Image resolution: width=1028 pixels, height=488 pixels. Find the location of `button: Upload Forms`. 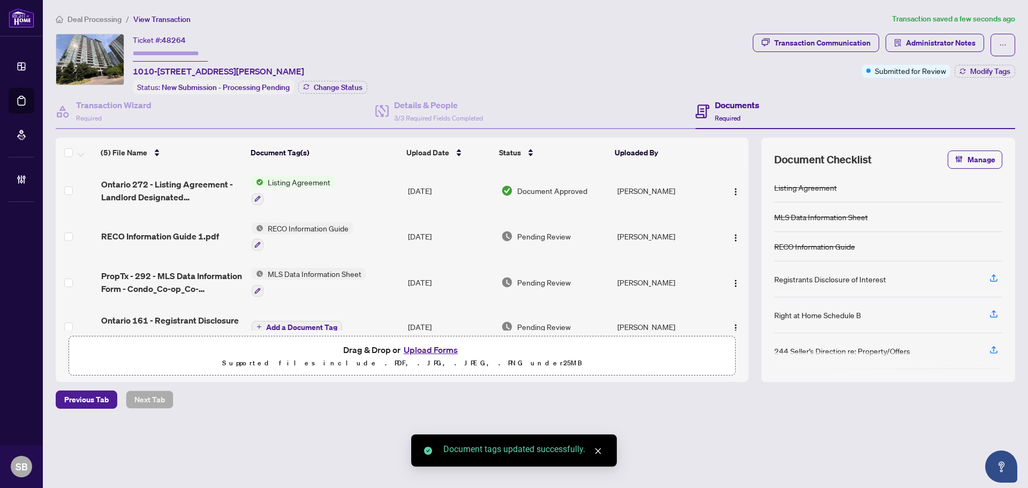

button: Upload Forms is located at coordinates (431, 350).